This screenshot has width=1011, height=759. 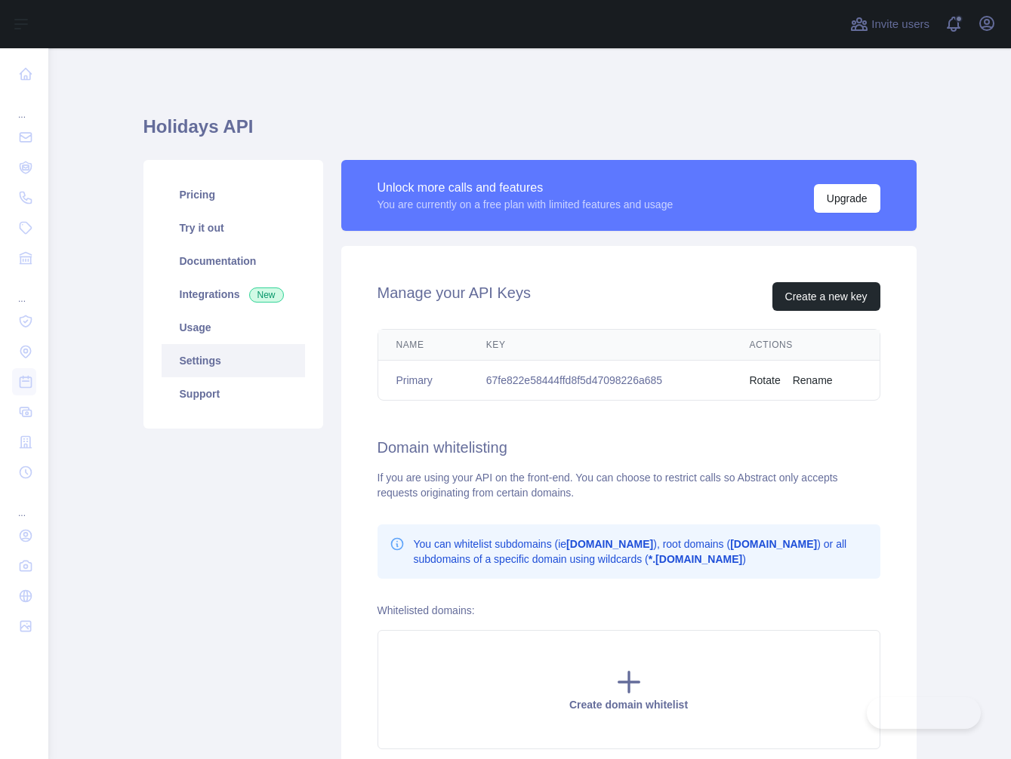 What do you see at coordinates (889, 24) in the screenshot?
I see `button: Invite users` at bounding box center [889, 24].